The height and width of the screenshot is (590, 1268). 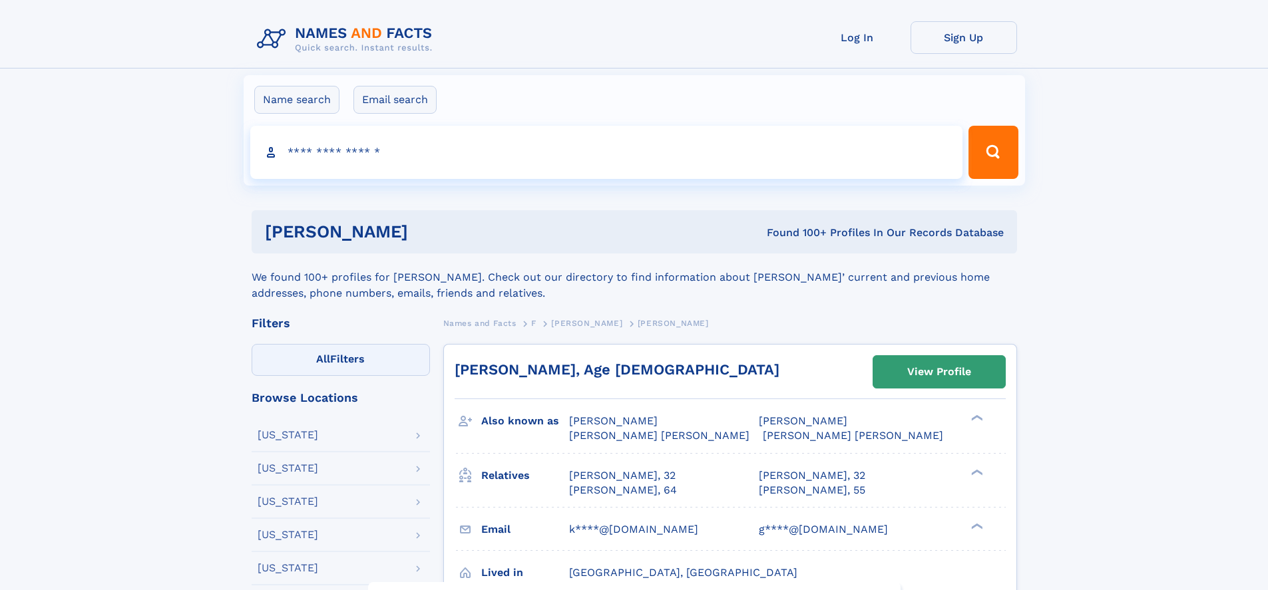 What do you see at coordinates (795, 233) in the screenshot?
I see `div: Found 100+ Profiles In Our Records Database` at bounding box center [795, 233].